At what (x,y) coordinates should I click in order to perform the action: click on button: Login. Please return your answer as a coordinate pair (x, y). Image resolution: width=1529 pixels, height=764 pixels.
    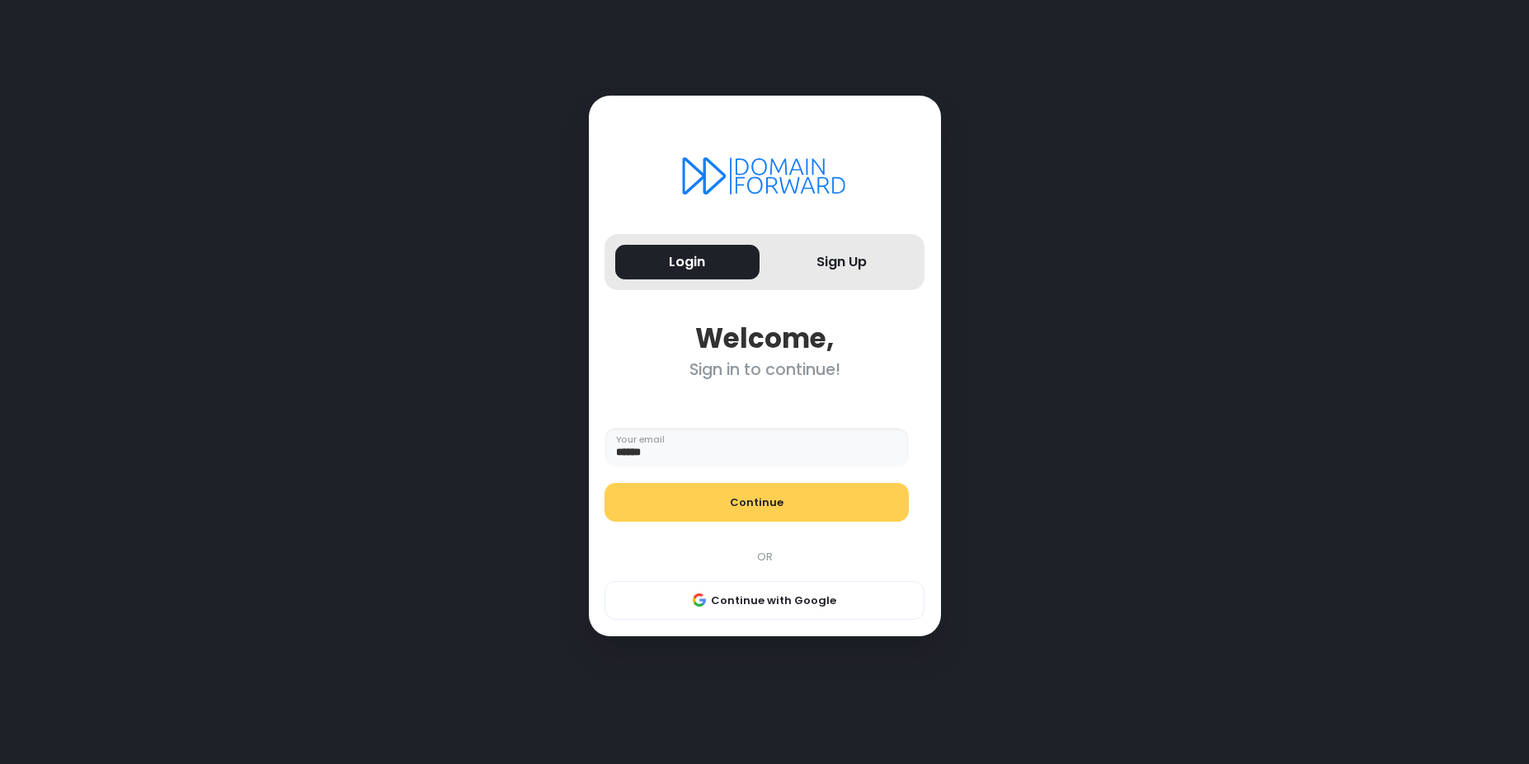
    Looking at the image, I should click on (687, 262).